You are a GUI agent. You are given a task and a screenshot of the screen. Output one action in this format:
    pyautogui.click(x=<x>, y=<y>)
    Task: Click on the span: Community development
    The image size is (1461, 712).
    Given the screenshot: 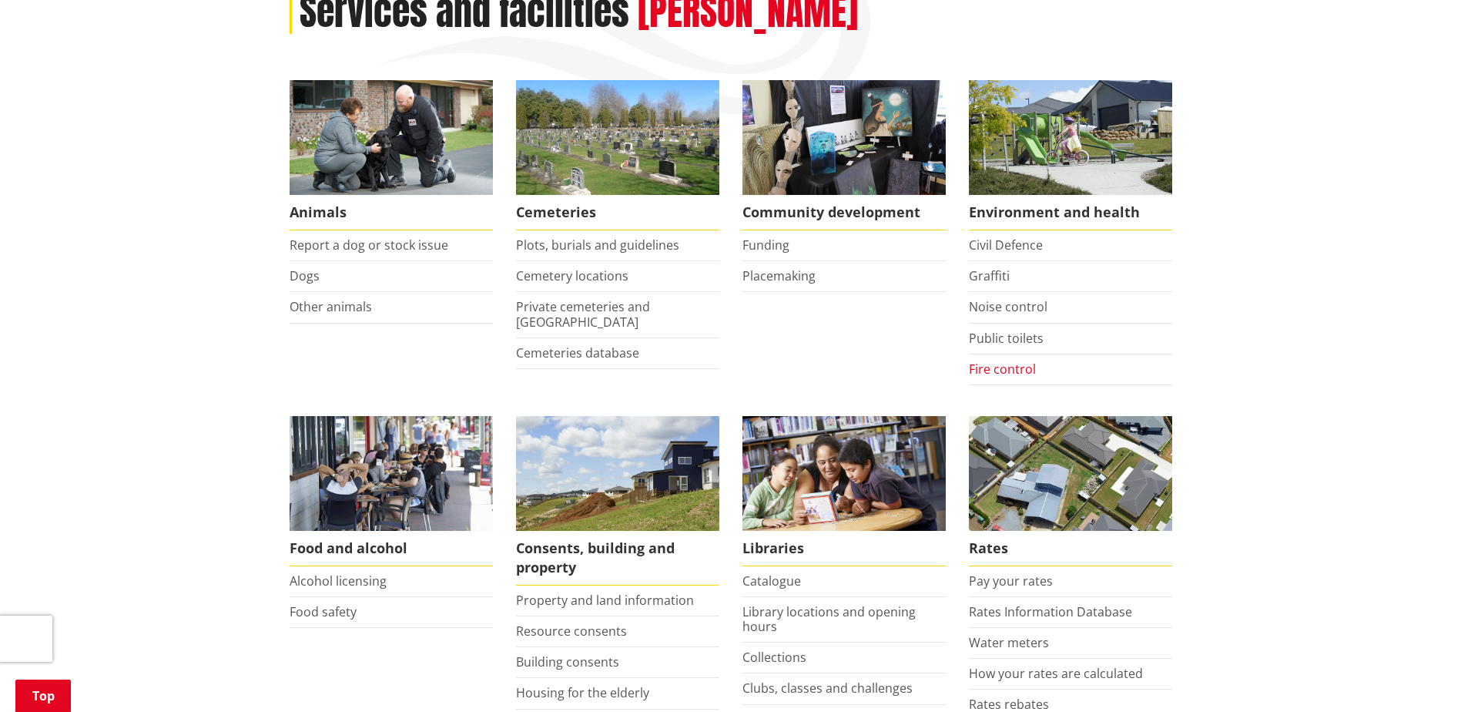 What is the action you would take?
    pyautogui.click(x=844, y=213)
    